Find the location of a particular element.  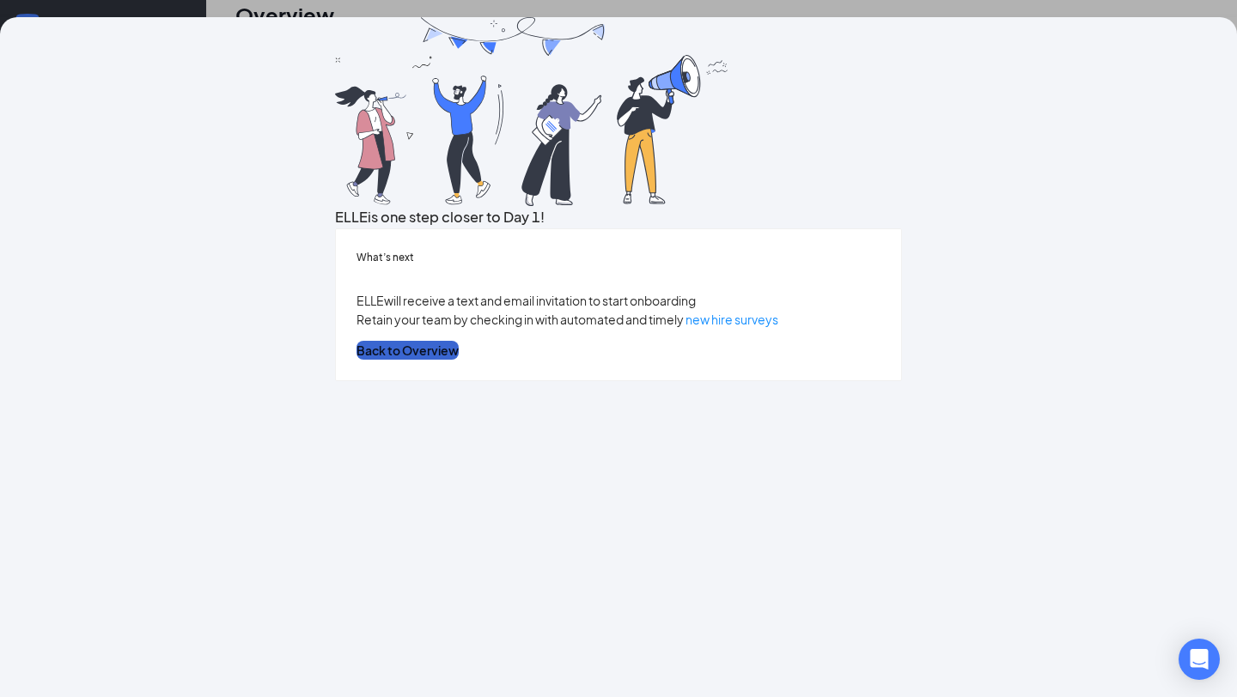

h5: What’s next is located at coordinates (618, 258).